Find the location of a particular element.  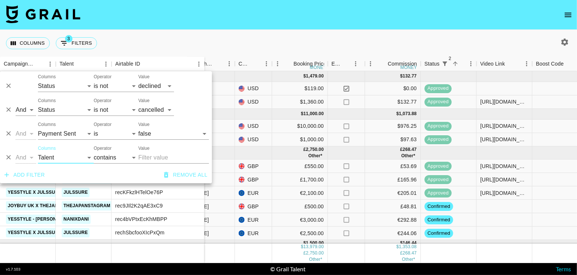

div: https://www.instagram.com/p/DOrLHHaCNsM/ is located at coordinates (504, 193).